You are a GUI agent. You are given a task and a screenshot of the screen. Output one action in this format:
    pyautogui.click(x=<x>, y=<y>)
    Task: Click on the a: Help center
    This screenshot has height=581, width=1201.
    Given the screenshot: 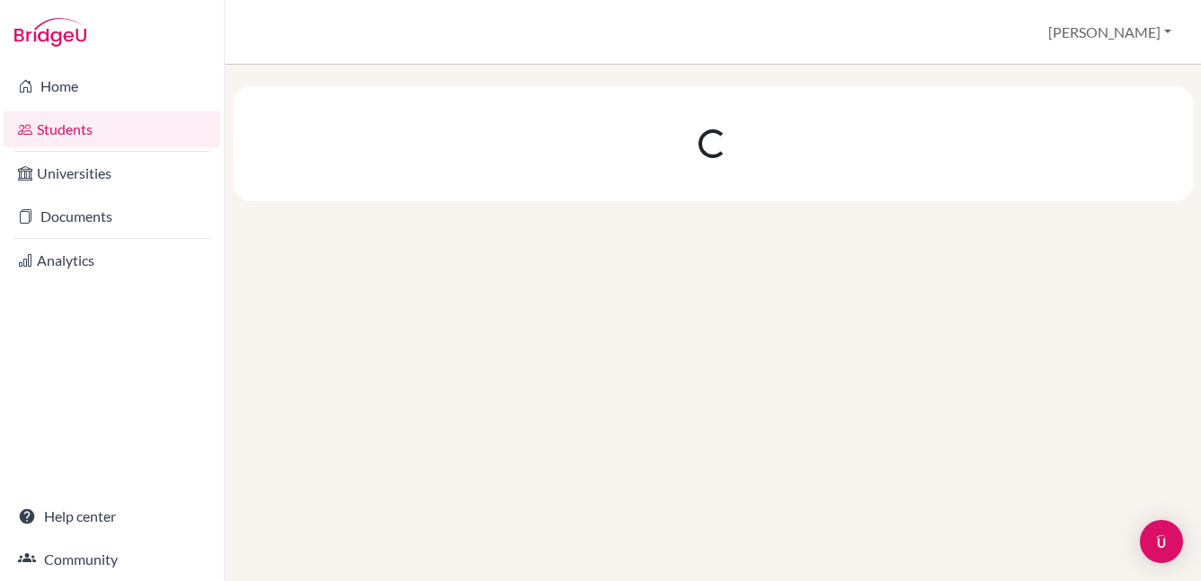 What is the action you would take?
    pyautogui.click(x=111, y=517)
    